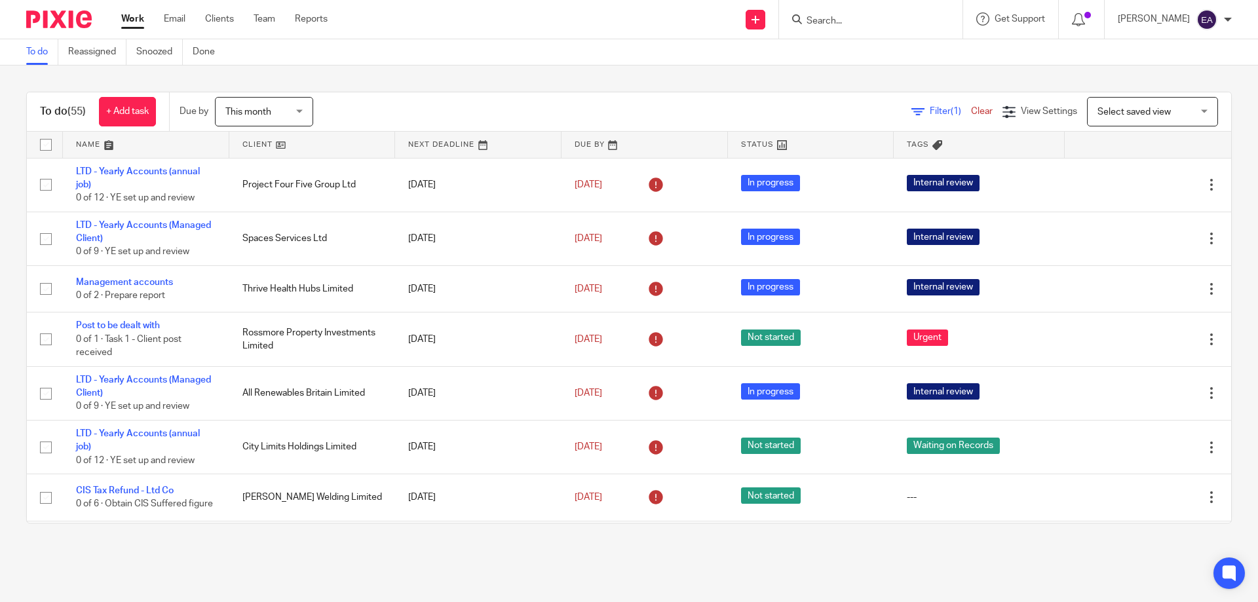 The height and width of the screenshot is (602, 1258). I want to click on a: Clear, so click(981, 111).